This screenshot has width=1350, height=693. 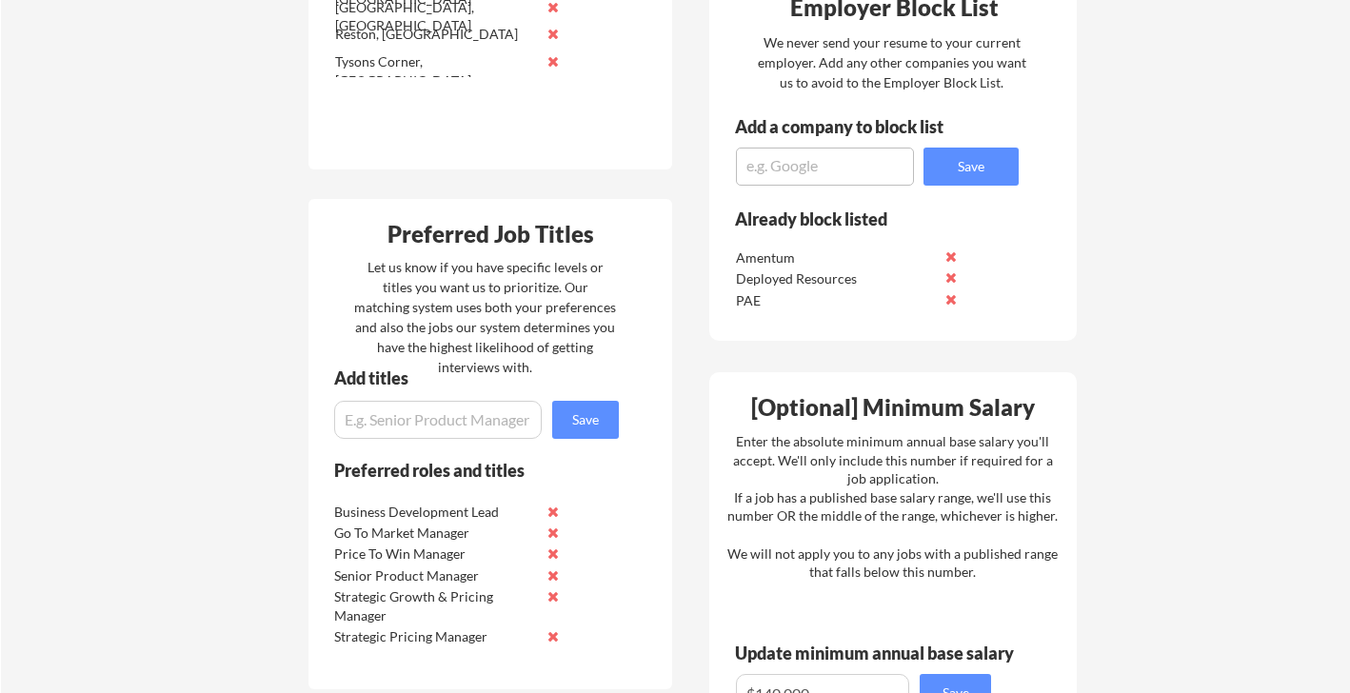 What do you see at coordinates (438, 420) in the screenshot?
I see `input: E.g. Senior Product Manager` at bounding box center [438, 420].